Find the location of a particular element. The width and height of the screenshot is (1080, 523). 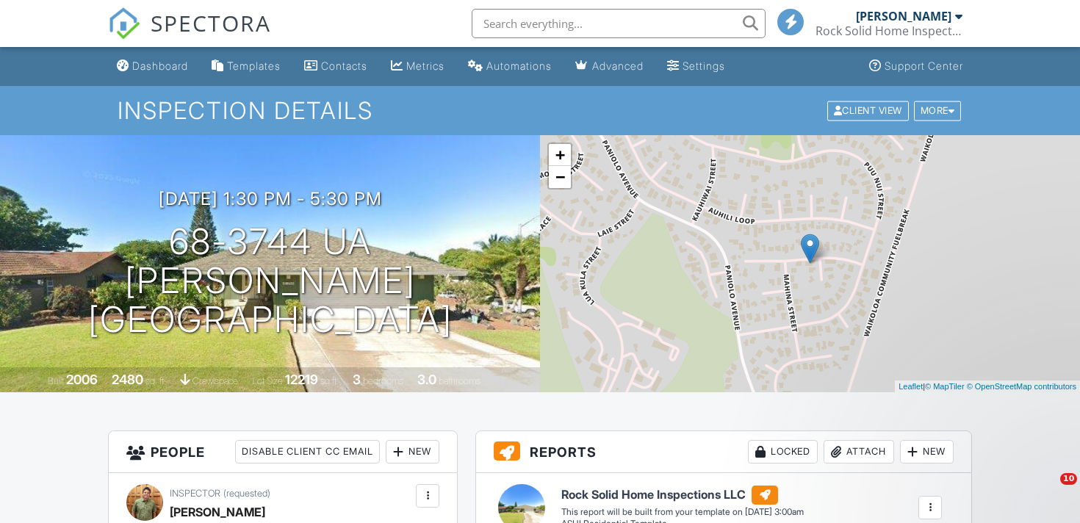

a: Automations (Basic) is located at coordinates (510, 66).